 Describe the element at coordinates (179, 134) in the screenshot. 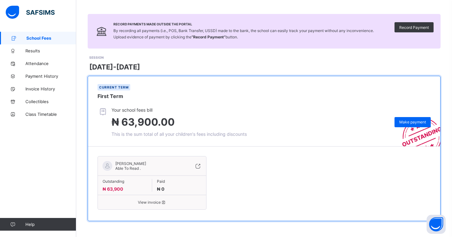

I see `span: This is the sum total of all your children's fees including discounts` at that location.